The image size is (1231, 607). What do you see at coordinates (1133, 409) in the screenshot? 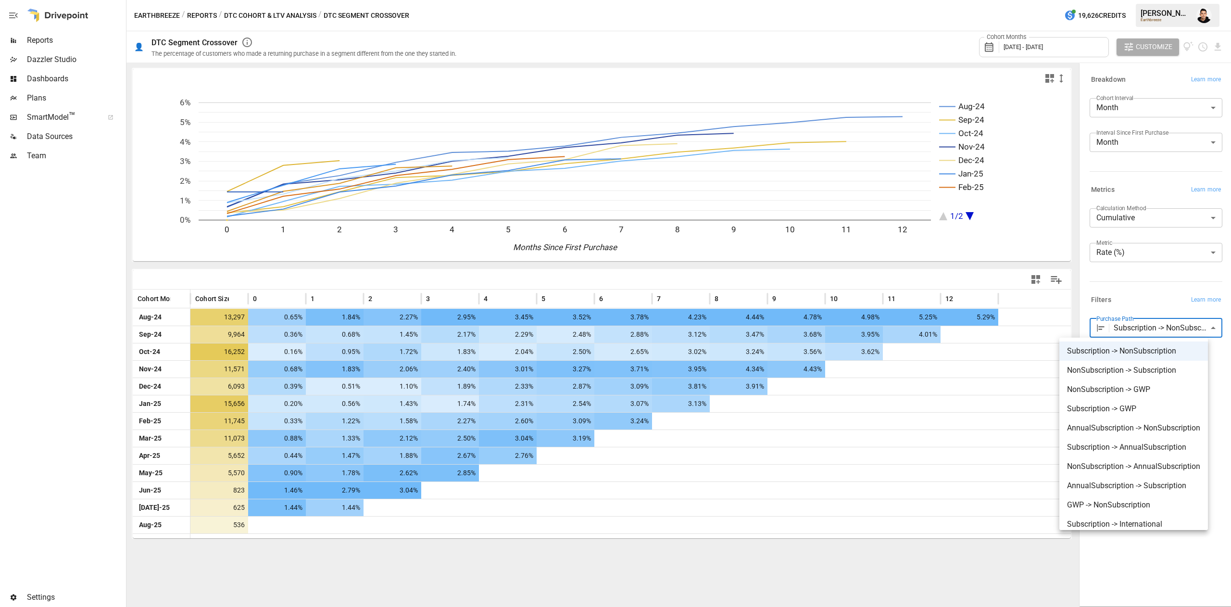
I see `span: Subscription -> GWP` at bounding box center [1133, 409].